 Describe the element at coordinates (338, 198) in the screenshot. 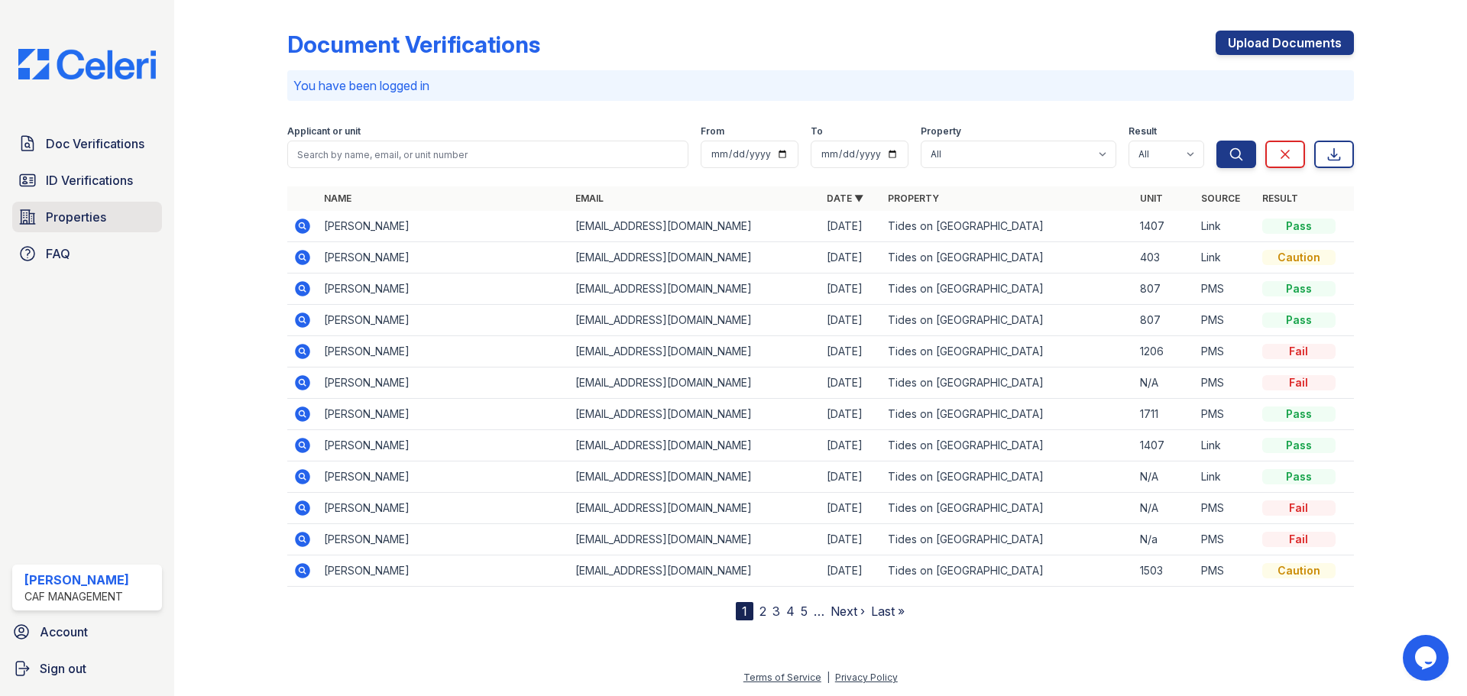

I see `a: Name` at that location.